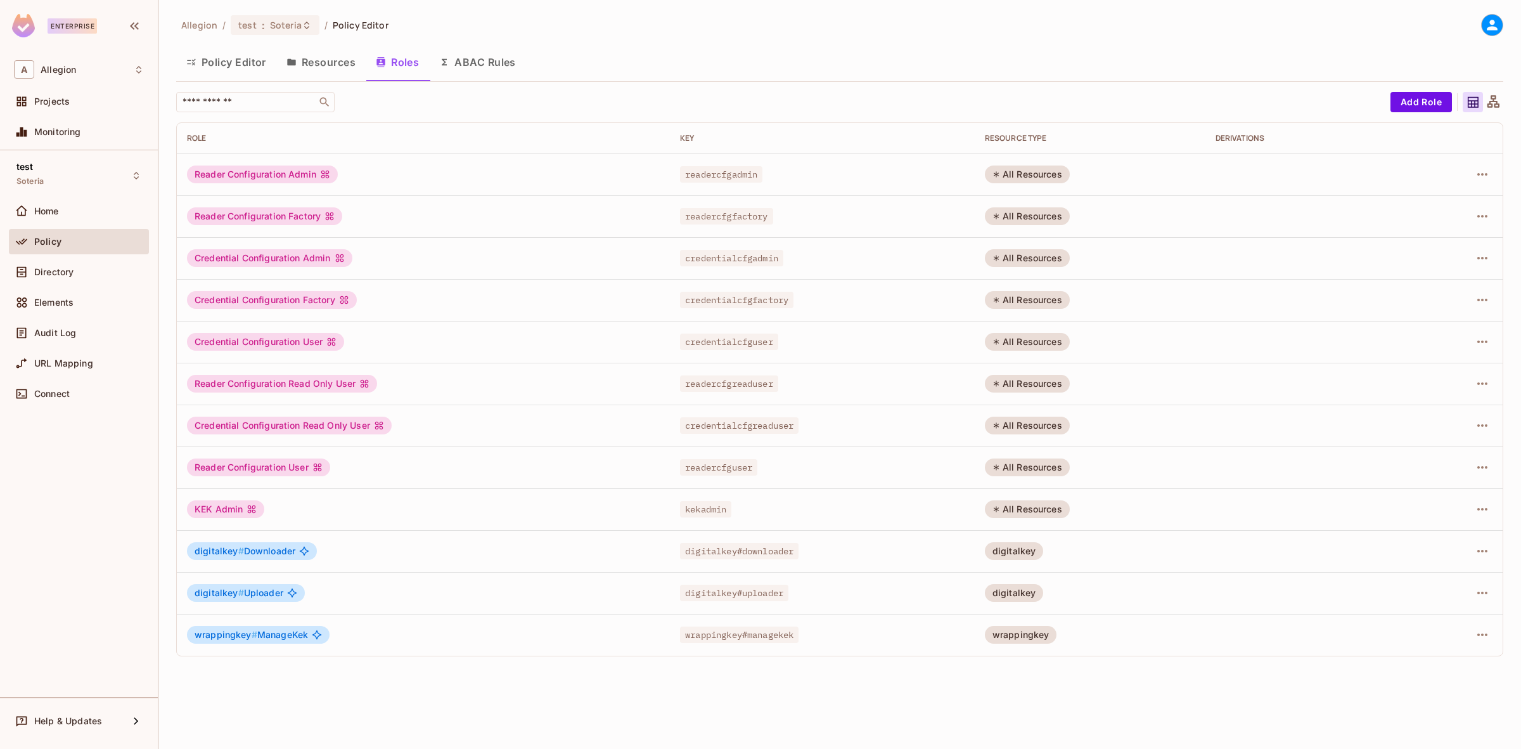 This screenshot has height=749, width=1521. I want to click on span: Audit Log, so click(55, 333).